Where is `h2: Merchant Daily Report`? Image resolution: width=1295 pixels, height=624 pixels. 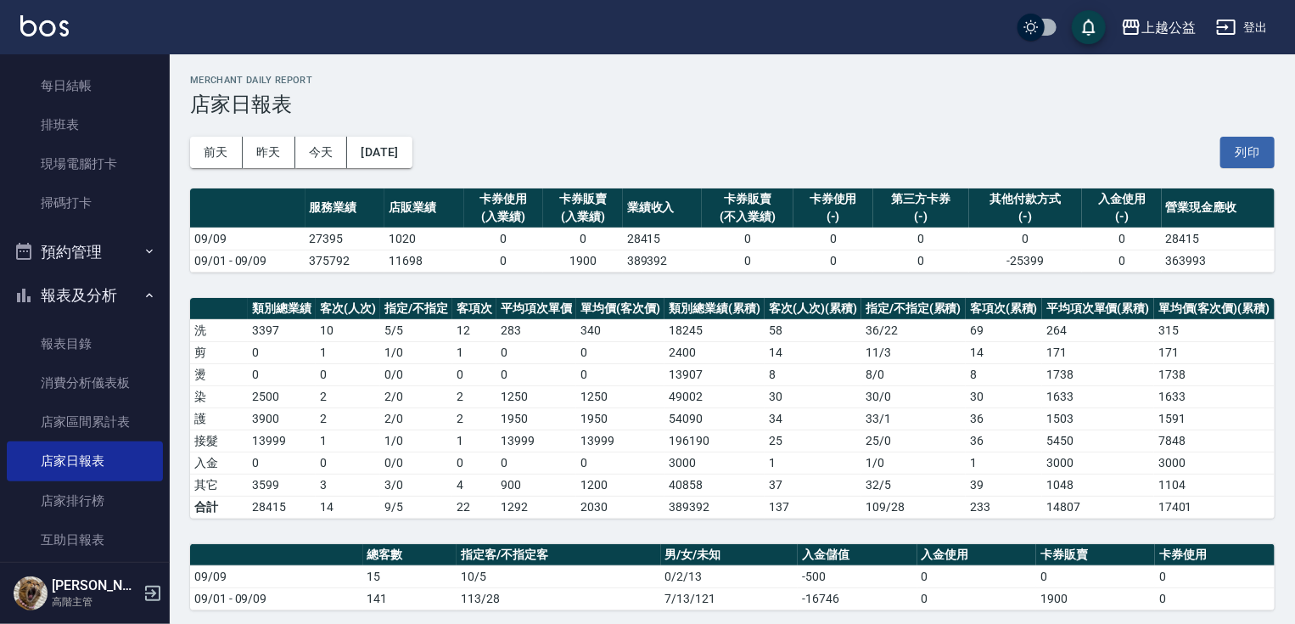
h2: Merchant Daily Report is located at coordinates (732, 80).